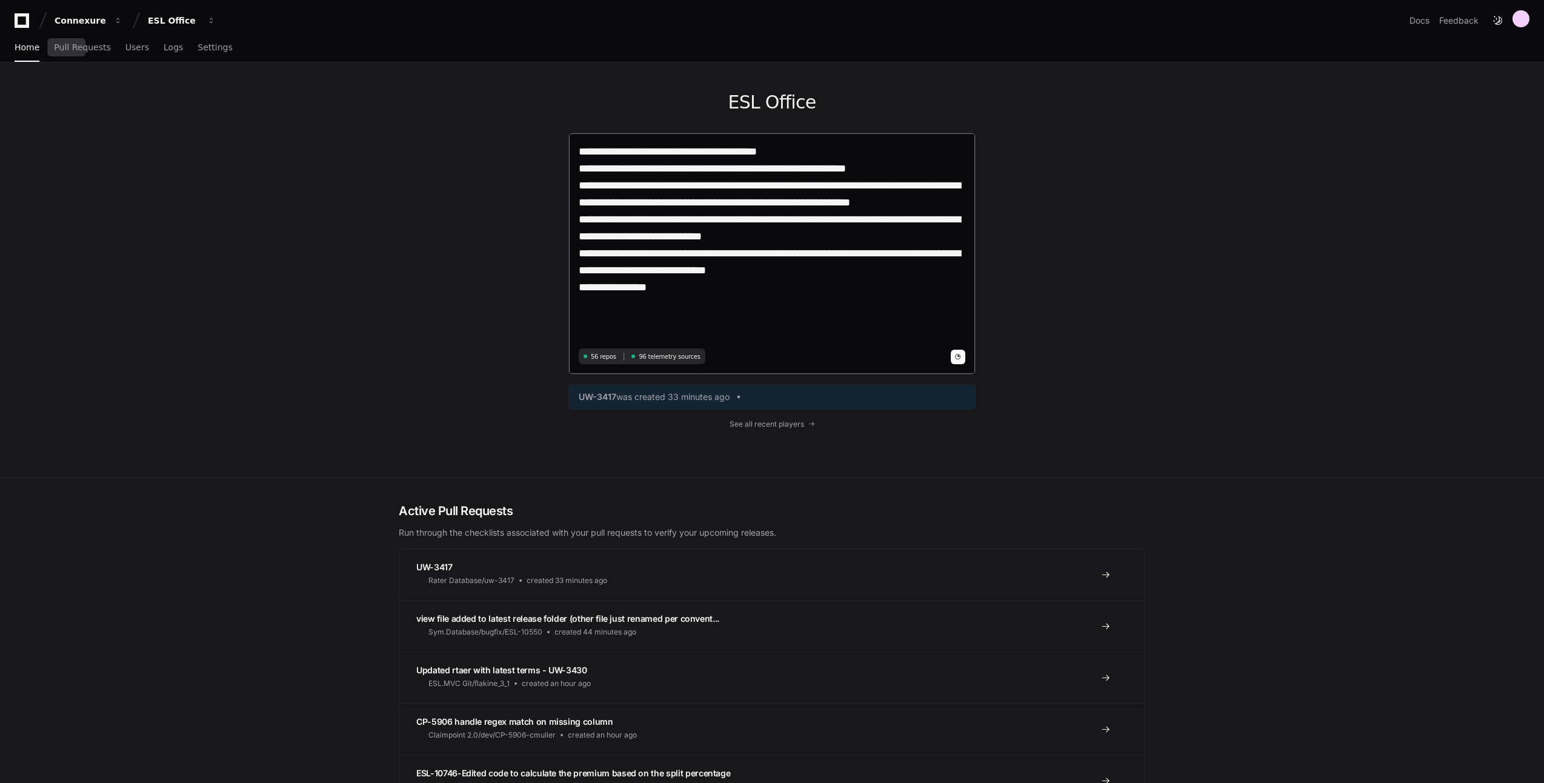  Describe the element at coordinates (772, 102) in the screenshot. I see `h1: ESL Office` at that location.